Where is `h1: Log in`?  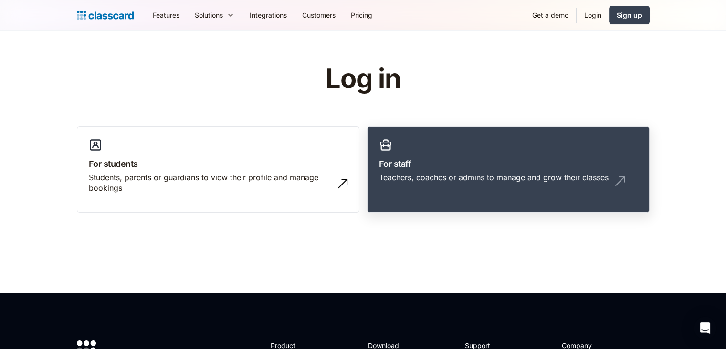
h1: Log in is located at coordinates (363, 79).